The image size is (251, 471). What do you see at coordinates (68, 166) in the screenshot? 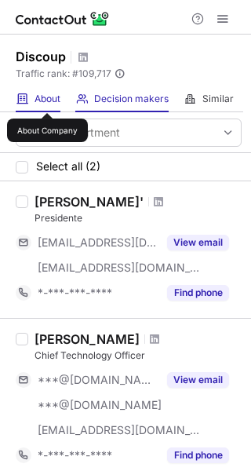
I see `span: Select all (2)` at bounding box center [68, 166].